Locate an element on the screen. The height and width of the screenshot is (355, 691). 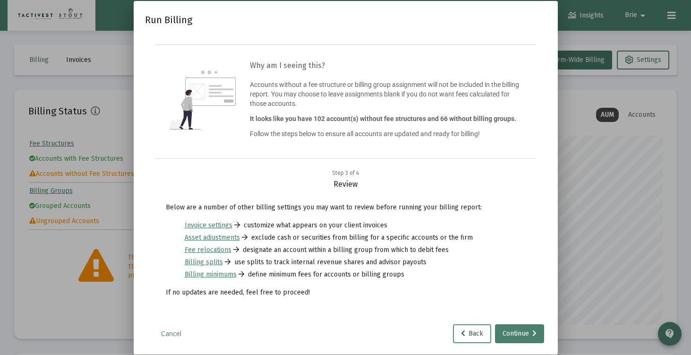
h3: Why am I seeing this? is located at coordinates (386, 66).